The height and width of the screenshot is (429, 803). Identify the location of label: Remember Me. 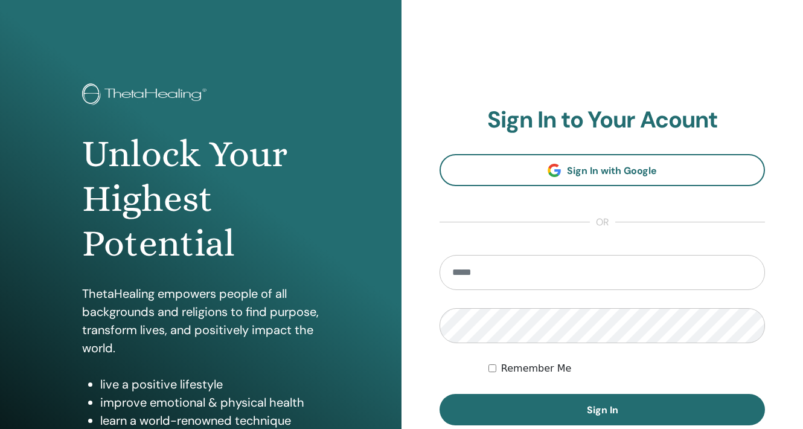
(536, 368).